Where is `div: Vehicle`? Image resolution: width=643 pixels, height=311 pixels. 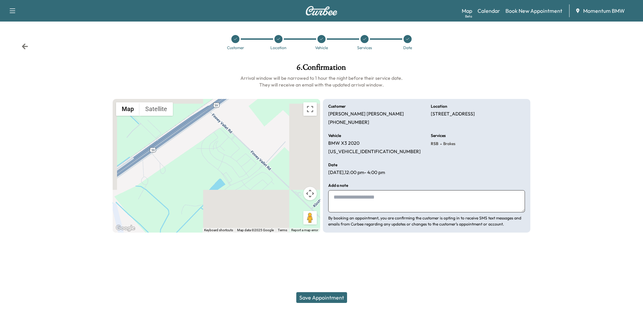
div: Vehicle is located at coordinates (321, 48).